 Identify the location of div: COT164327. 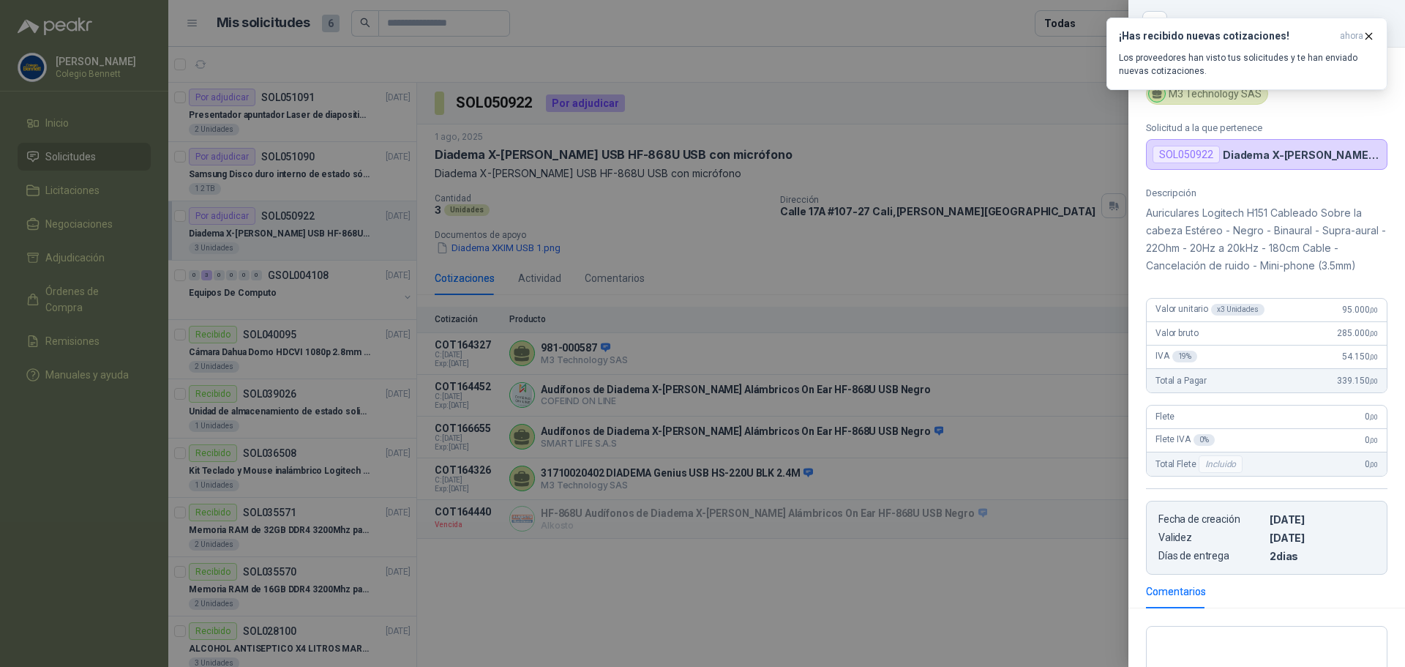
(1281, 23).